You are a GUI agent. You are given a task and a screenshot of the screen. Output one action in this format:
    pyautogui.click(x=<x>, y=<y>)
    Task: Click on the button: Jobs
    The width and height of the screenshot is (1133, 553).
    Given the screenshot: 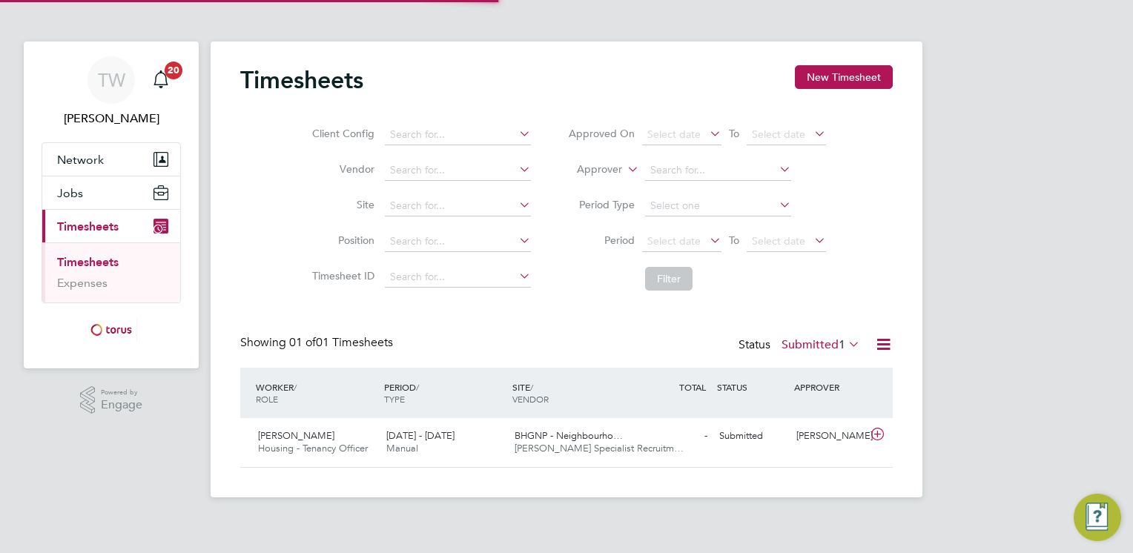 What is the action you would take?
    pyautogui.click(x=111, y=193)
    